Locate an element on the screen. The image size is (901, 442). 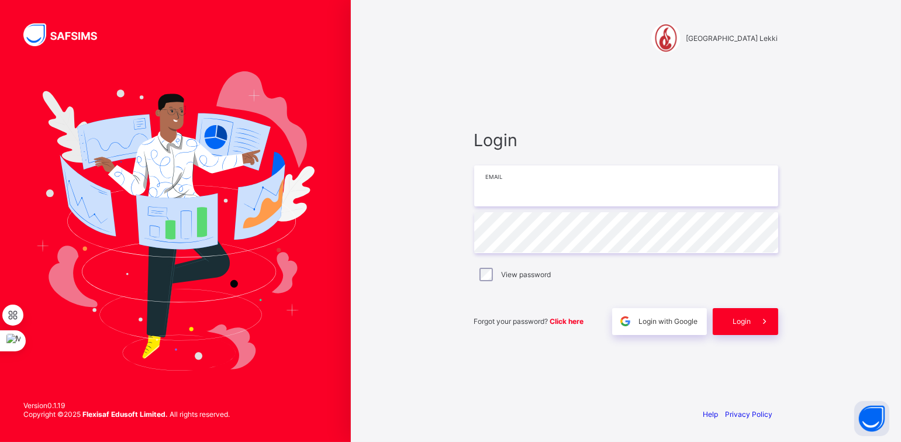
span: Version 0.1.19 is located at coordinates (126, 405).